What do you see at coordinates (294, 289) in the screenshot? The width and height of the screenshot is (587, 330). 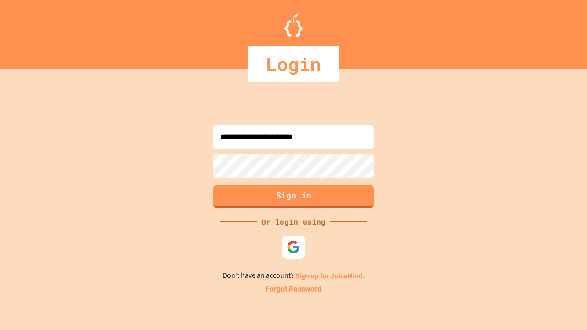 I see `a: Forgot Password` at bounding box center [294, 289].